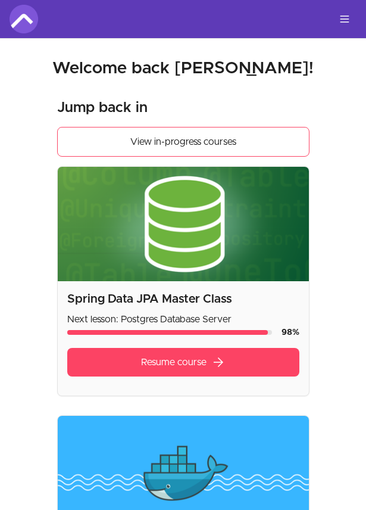 The height and width of the screenshot is (510, 366). I want to click on img: Amigoscode logo, so click(24, 19).